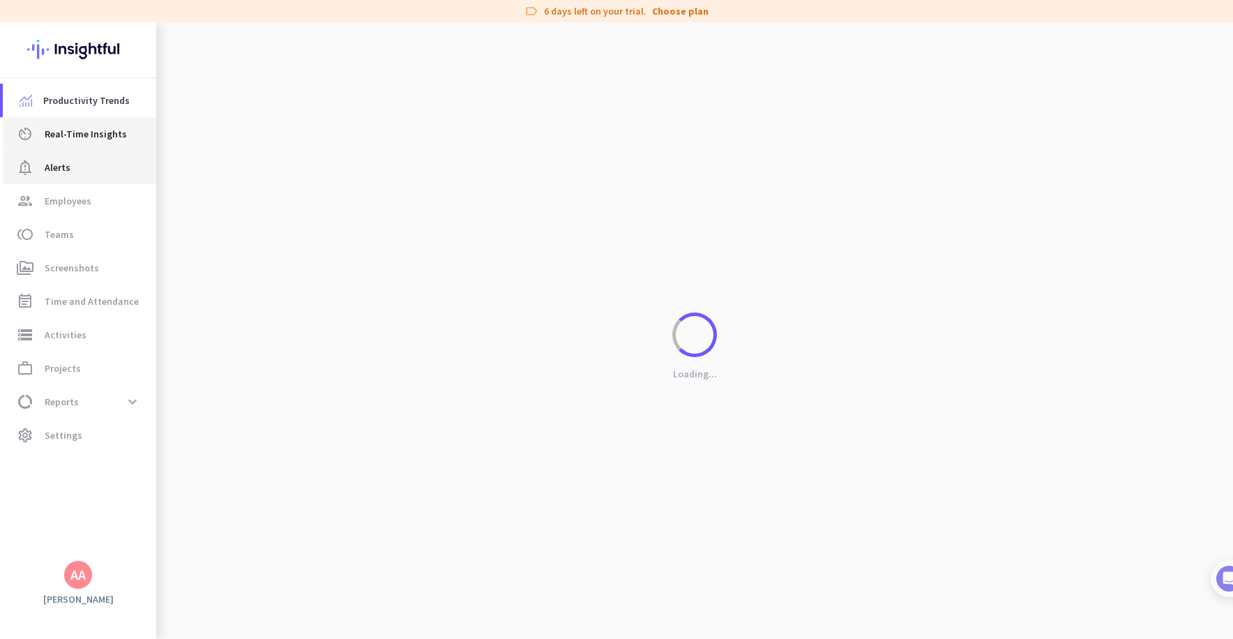 This screenshot has width=1233, height=639. I want to click on i: av_timer, so click(25, 134).